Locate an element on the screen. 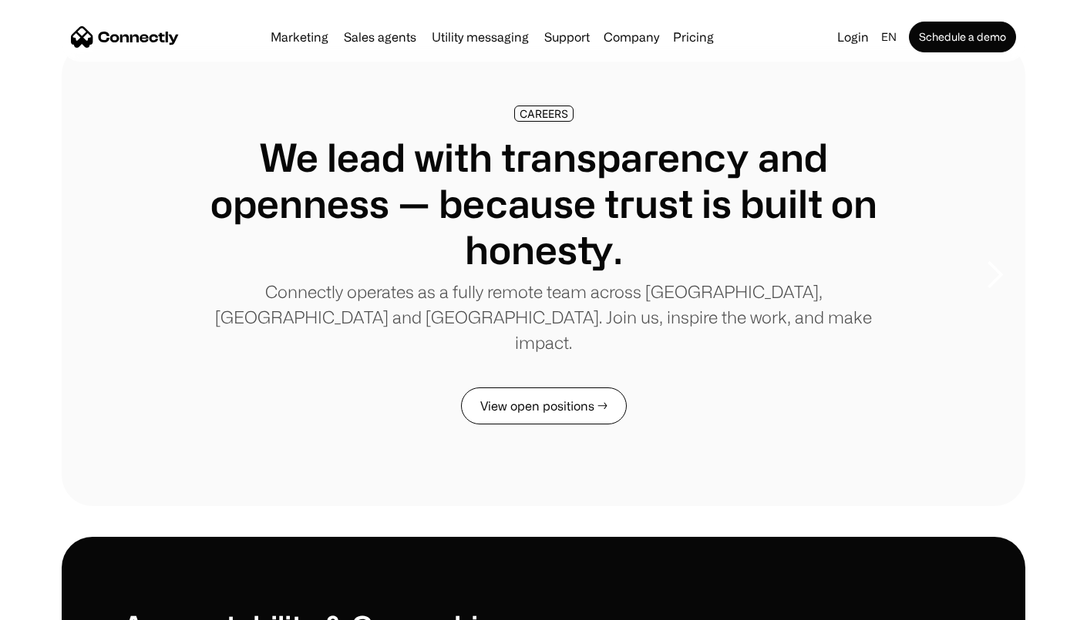  a: View open positions → is located at coordinates (543, 406).